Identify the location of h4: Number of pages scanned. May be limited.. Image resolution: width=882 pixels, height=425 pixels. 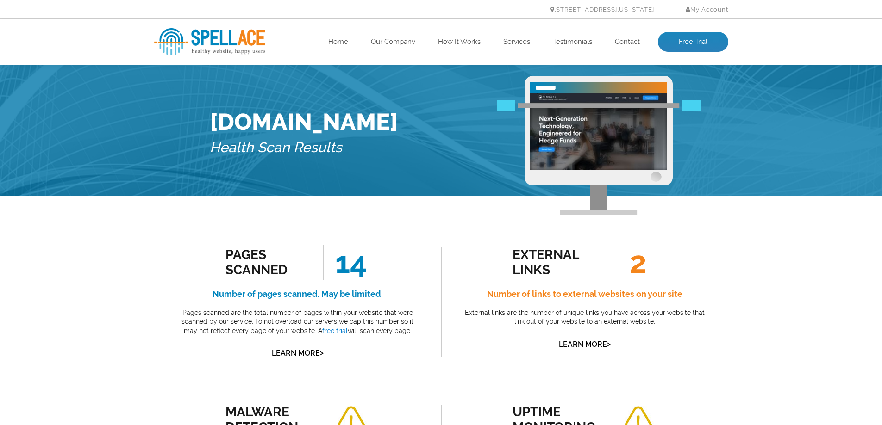
(298, 294).